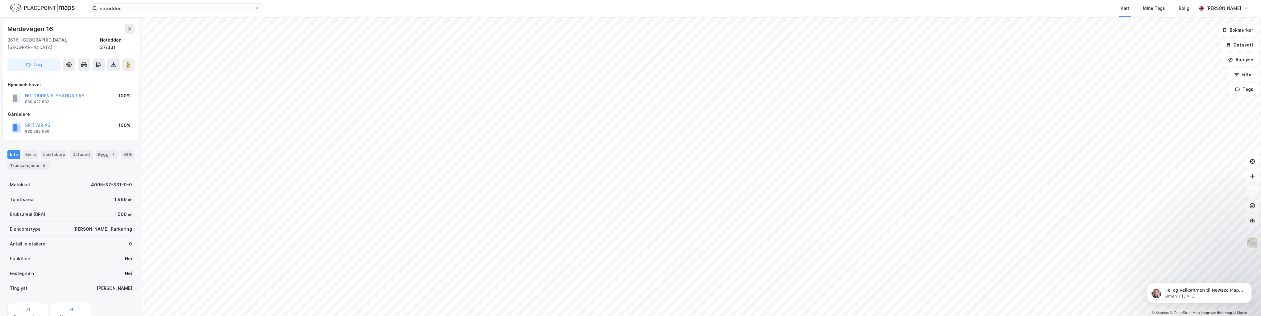 The image size is (1261, 316). What do you see at coordinates (27, 244) in the screenshot?
I see `div: Antall leietakere` at bounding box center [27, 244].